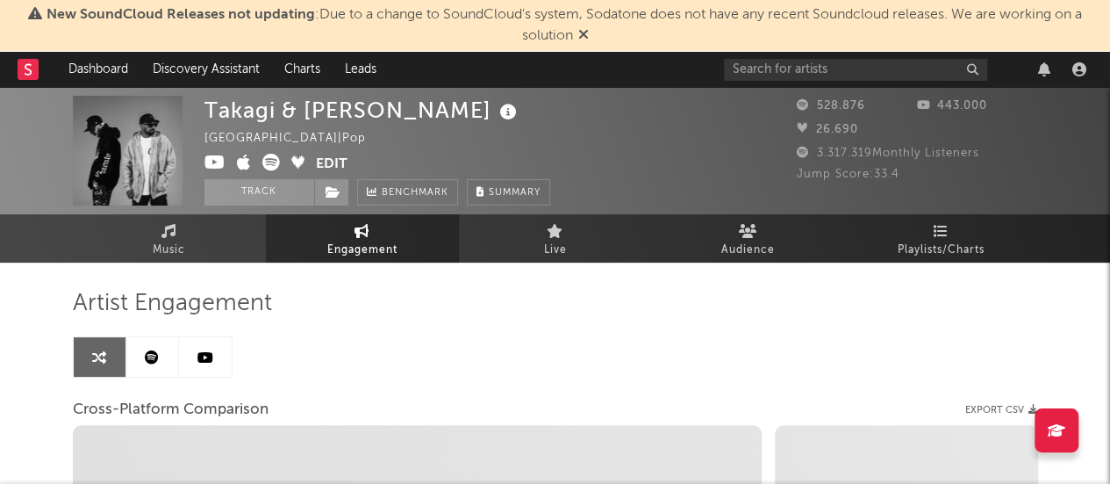  I want to click on span: Jump Score: 33.4, so click(848, 174).